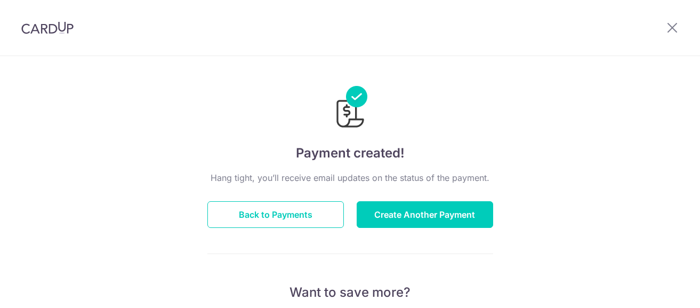  Describe the element at coordinates (350, 177) in the screenshot. I see `p: Hang tight, you’ll receive email updates on the status of the payment.` at that location.